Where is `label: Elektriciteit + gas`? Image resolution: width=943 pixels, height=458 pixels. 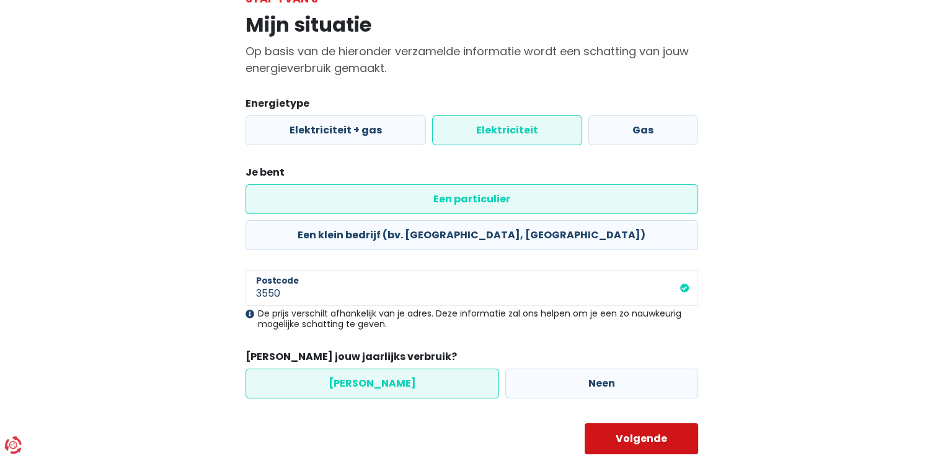 label: Elektriciteit + gas is located at coordinates (335, 130).